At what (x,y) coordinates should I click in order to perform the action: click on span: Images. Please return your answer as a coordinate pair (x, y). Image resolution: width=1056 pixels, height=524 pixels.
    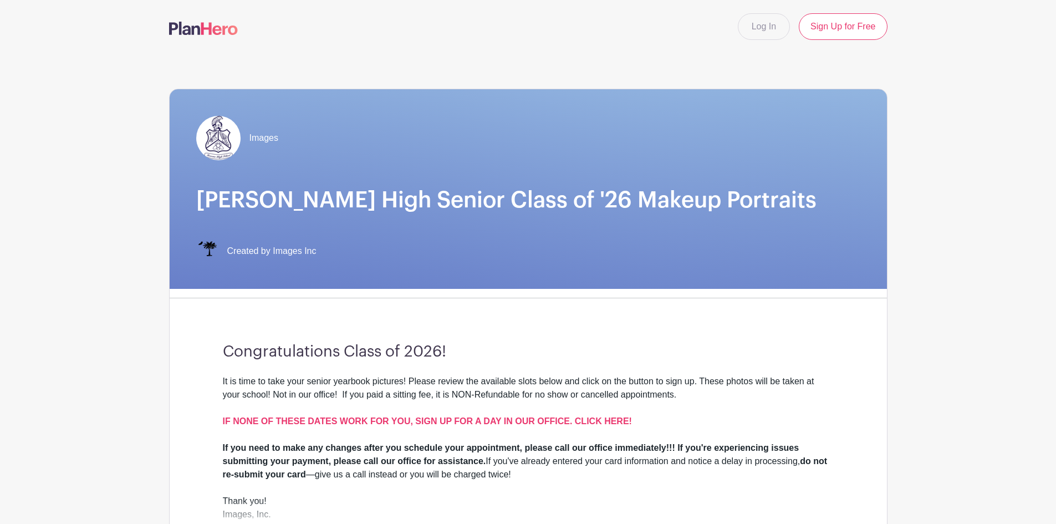
    Looking at the image, I should click on (264, 138).